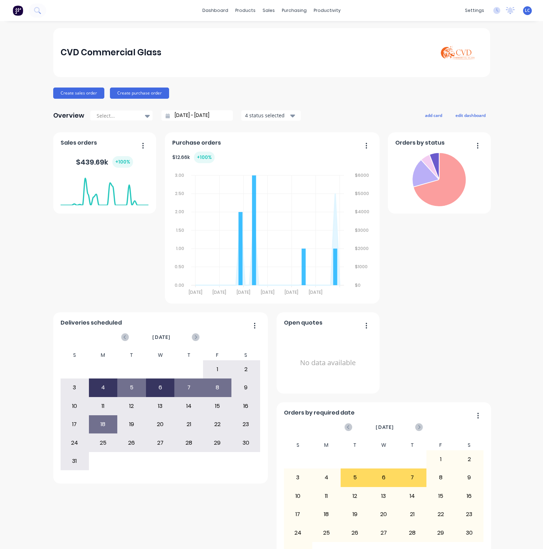  Describe the element at coordinates (271, 116) in the screenshot. I see `button: 4 status selected` at that location.